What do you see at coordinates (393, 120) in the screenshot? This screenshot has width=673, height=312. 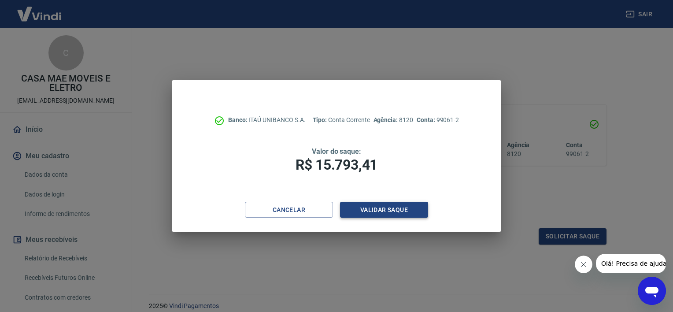 I see `p: 8120` at bounding box center [393, 120].